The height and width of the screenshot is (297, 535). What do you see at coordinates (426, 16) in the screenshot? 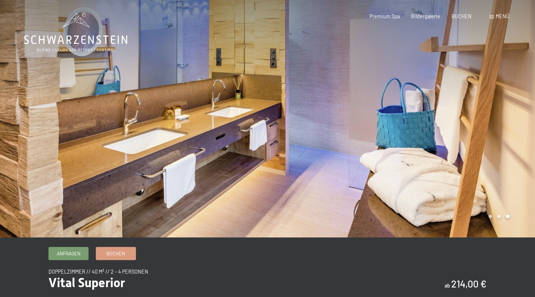
I see `a: Bildergalerie` at bounding box center [426, 16].